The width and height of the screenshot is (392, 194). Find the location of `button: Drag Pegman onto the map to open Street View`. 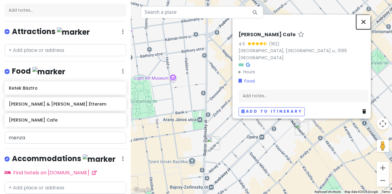

button: Drag Pegman onto the map to open Street View is located at coordinates (383, 145).